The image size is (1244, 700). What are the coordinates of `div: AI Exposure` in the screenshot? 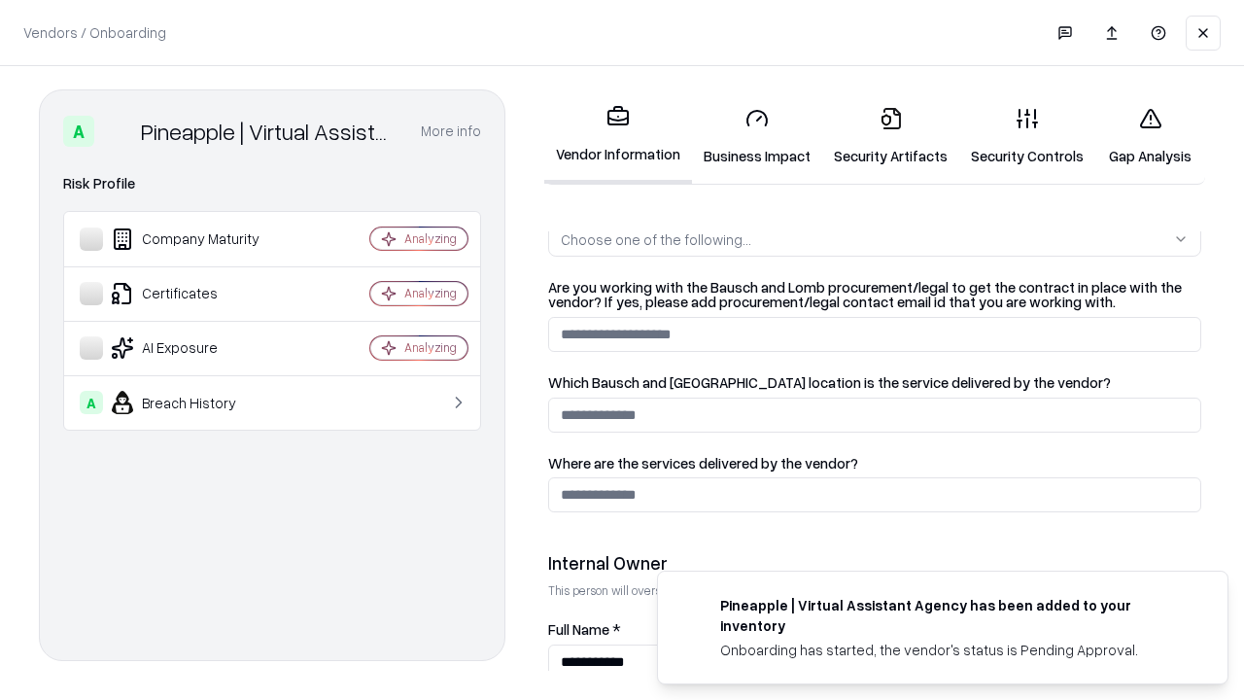 It's located at (195, 348).